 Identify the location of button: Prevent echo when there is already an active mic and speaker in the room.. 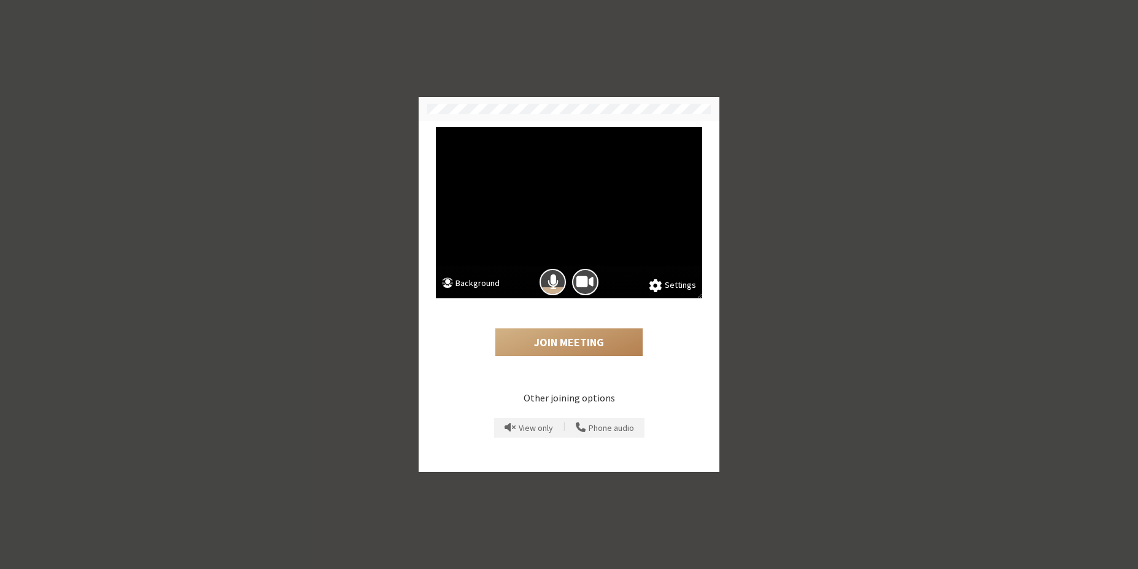
(529, 428).